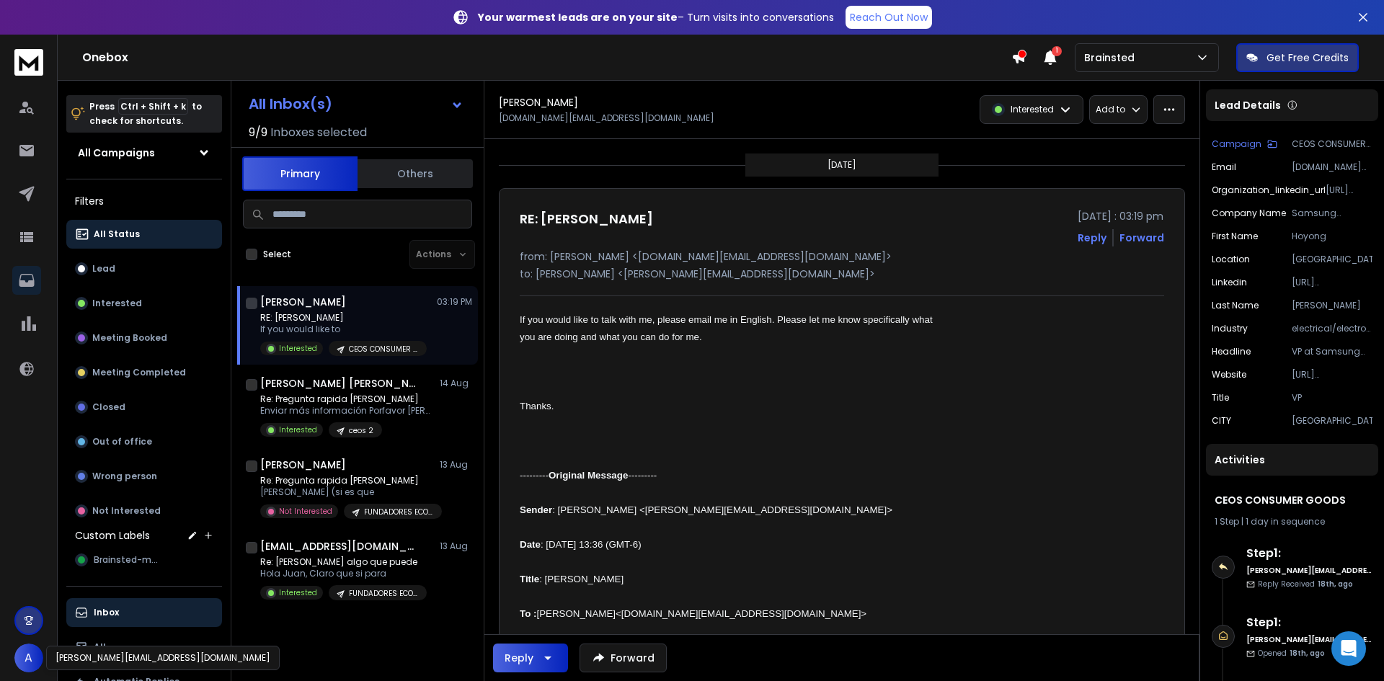 This screenshot has width=1384, height=681. Describe the element at coordinates (889, 17) in the screenshot. I see `p: Reach Out Now` at that location.